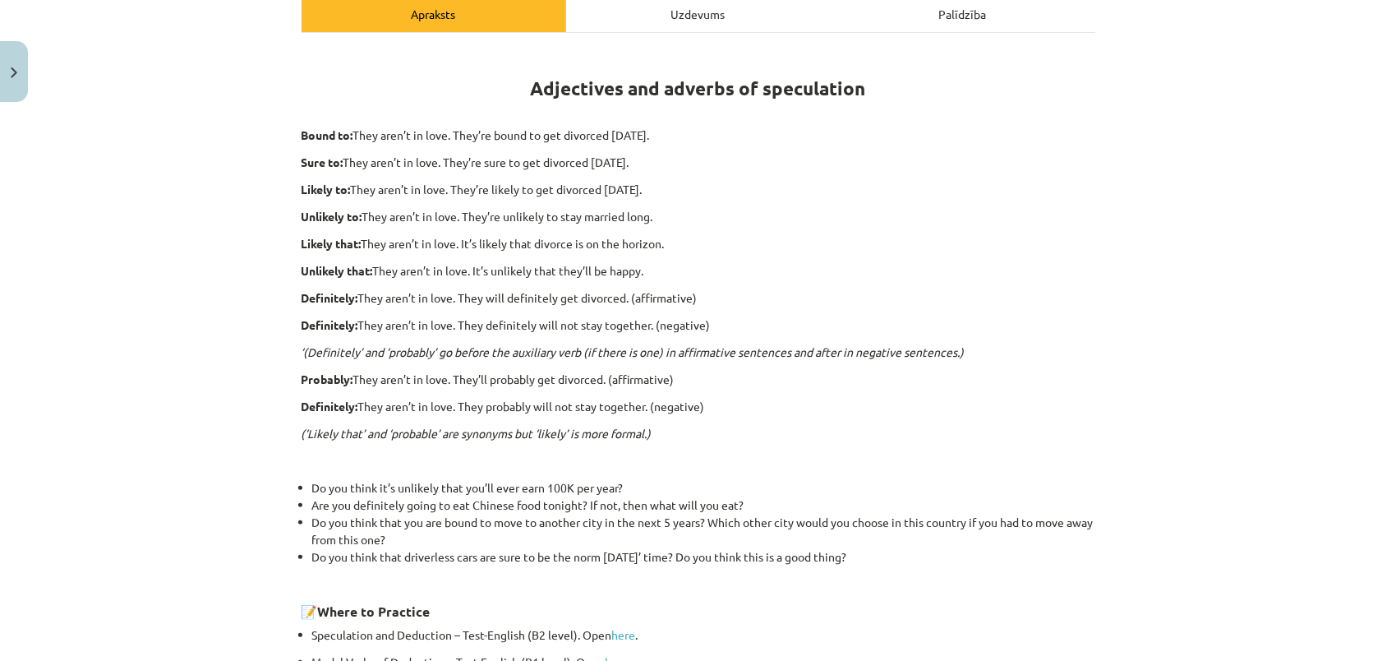 Image resolution: width=1396 pixels, height=661 pixels. What do you see at coordinates (703, 487) in the screenshot?
I see `li: Do you think it’s unlikely that you’ll ever earn 100K per year?` at bounding box center [703, 487].